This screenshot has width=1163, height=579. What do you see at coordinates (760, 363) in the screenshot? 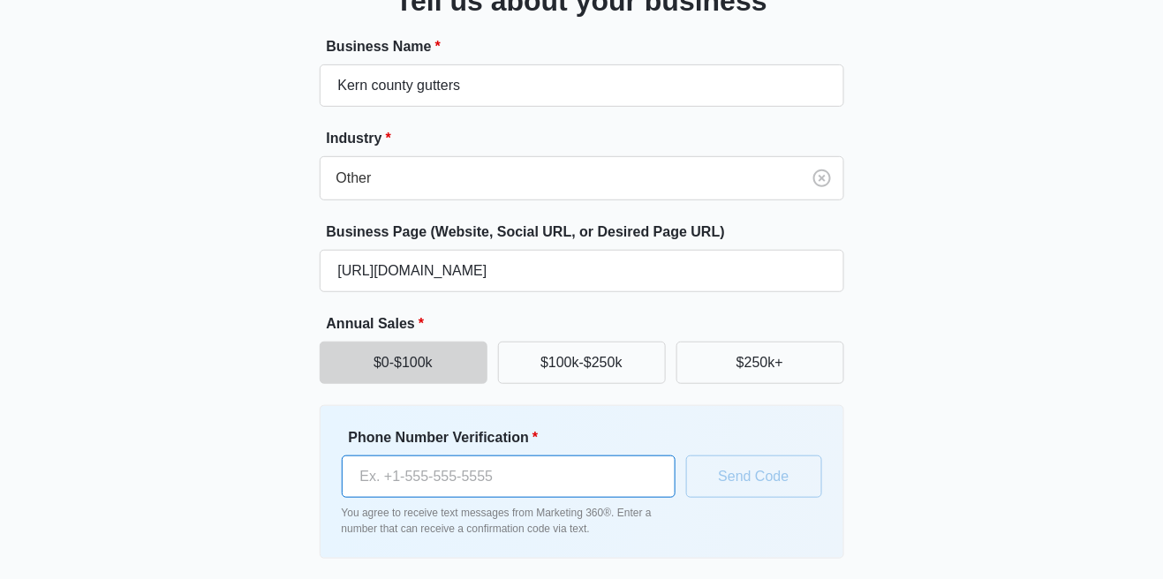
I see `button: $250k+` at bounding box center [760, 363].